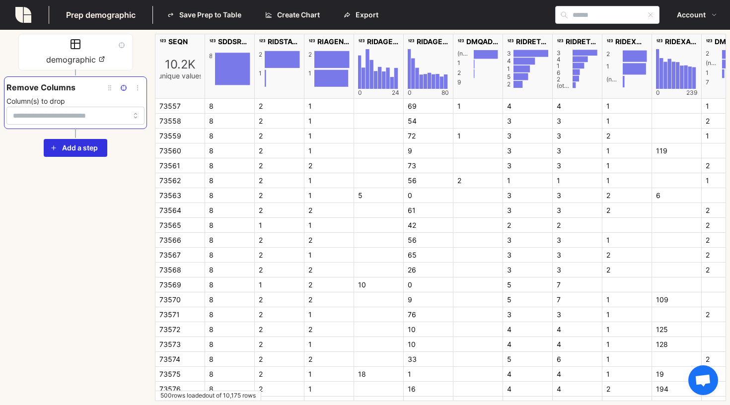 This screenshot has width=730, height=405. I want to click on div: 42, so click(429, 226).